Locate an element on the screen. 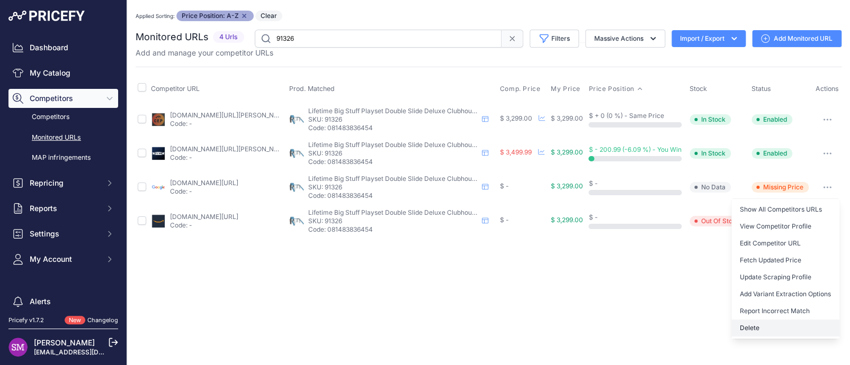  button: Fetch Updated Price is located at coordinates (785, 261).